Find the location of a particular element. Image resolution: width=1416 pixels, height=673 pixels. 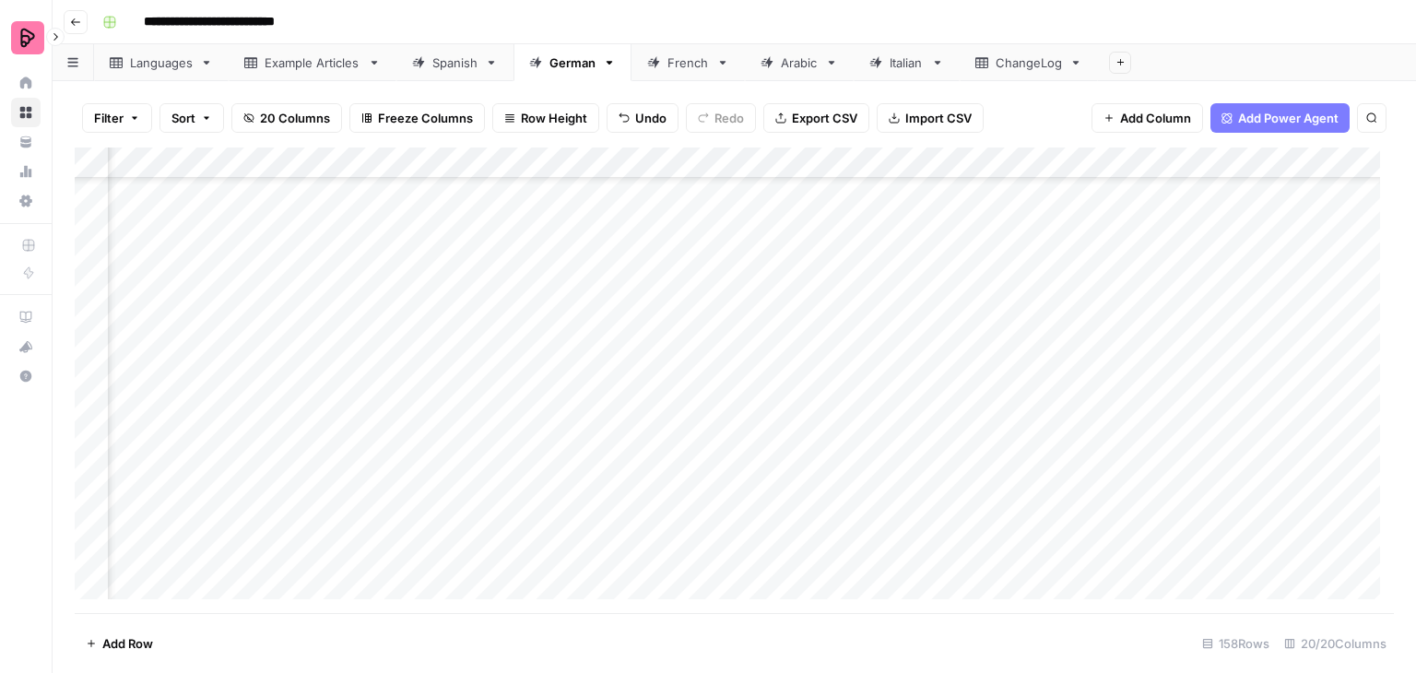

span: Row Height is located at coordinates (554, 118).